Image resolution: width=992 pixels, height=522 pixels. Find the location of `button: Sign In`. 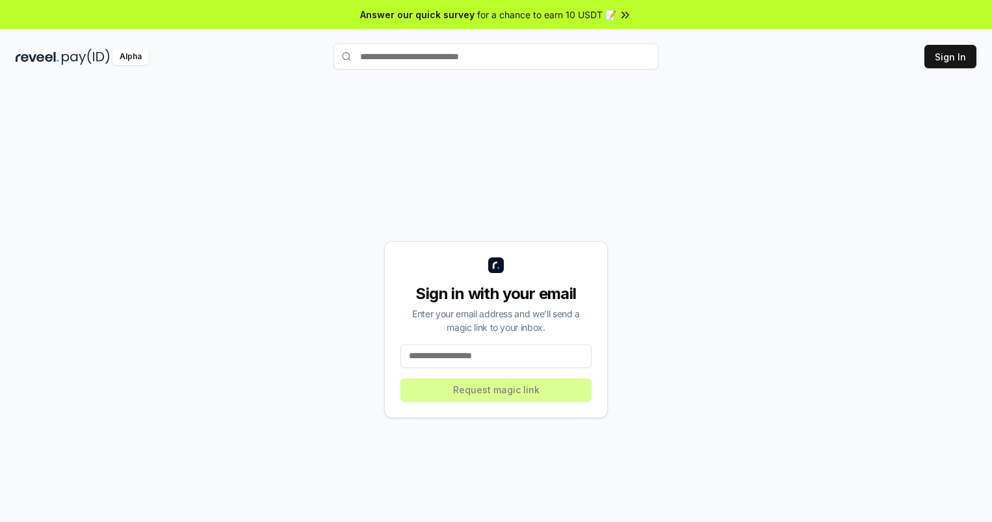

button: Sign In is located at coordinates (950, 57).